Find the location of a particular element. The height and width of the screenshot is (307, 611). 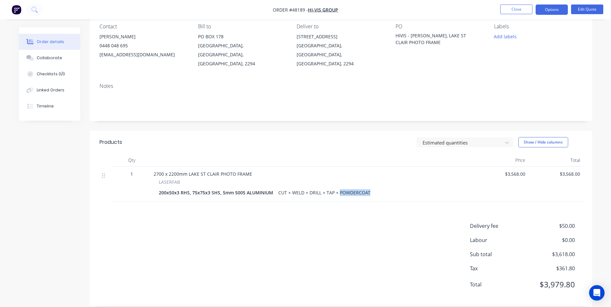

div: Total is located at coordinates (555, 160).